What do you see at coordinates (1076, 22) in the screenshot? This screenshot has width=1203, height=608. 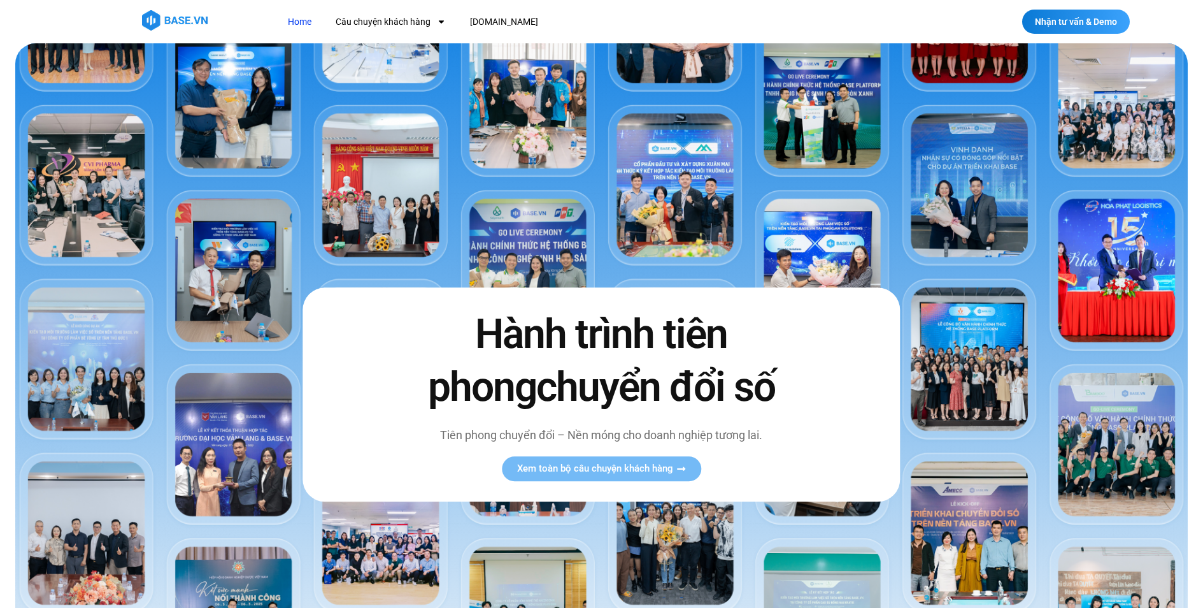 I see `span: Nhận tư vấn & Demo` at bounding box center [1076, 22].